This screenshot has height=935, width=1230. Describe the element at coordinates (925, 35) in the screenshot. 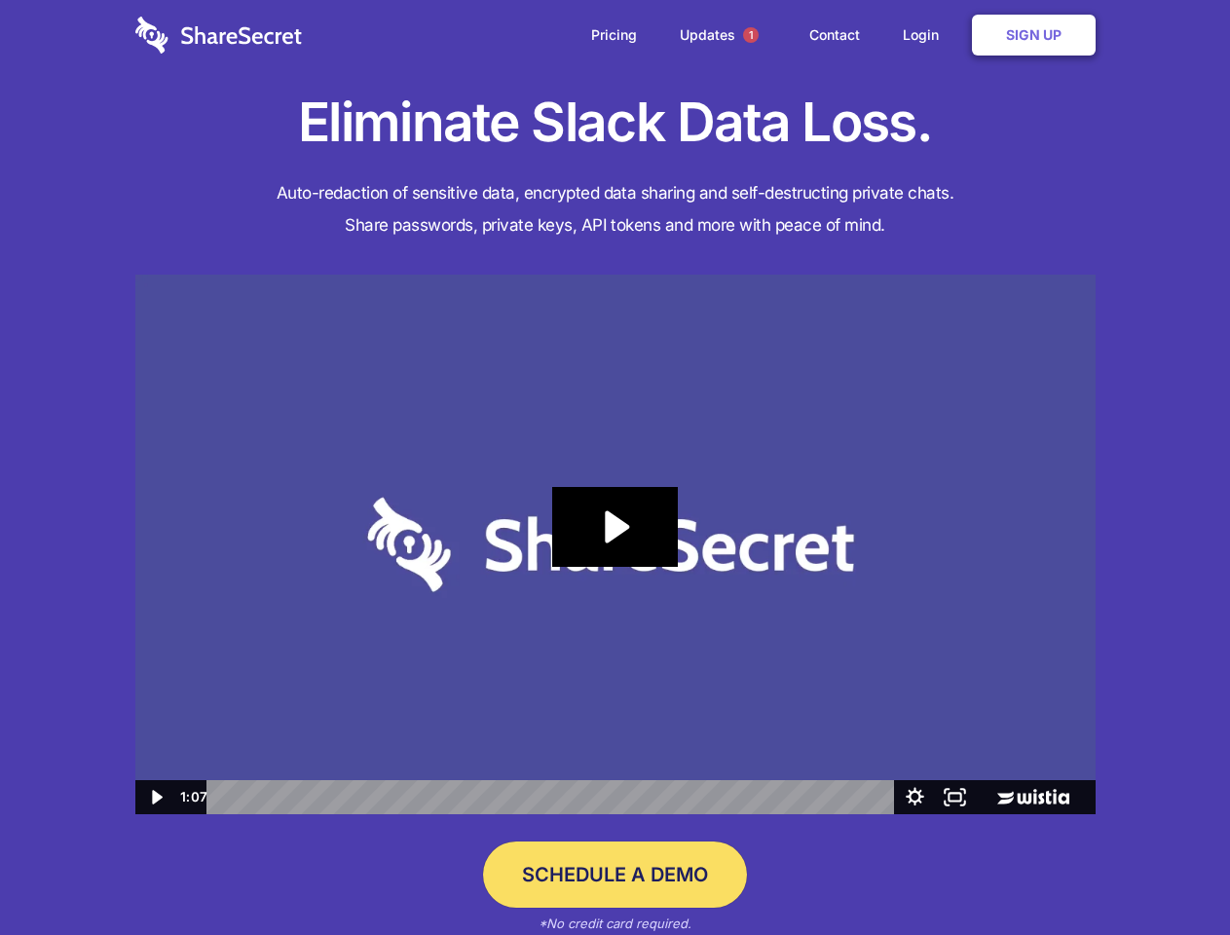

I see `a: Login` at that location.